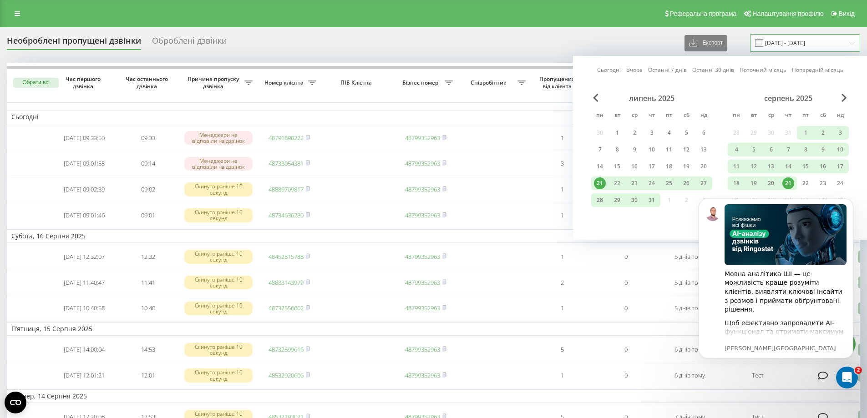 The width and height of the screenshot is (867, 418). I want to click on div: пн 4 серп 2025 р., so click(736, 150).